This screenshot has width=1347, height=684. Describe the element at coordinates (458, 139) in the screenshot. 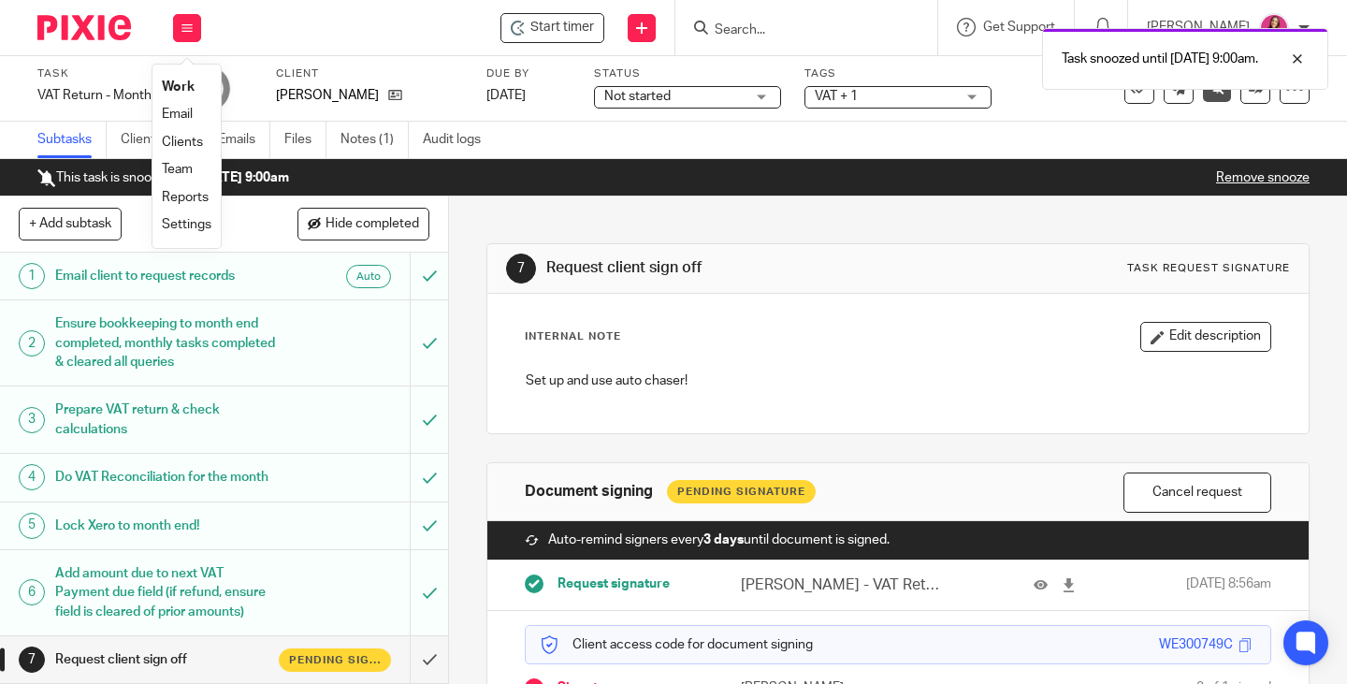

I see `a: Audit logs` at that location.